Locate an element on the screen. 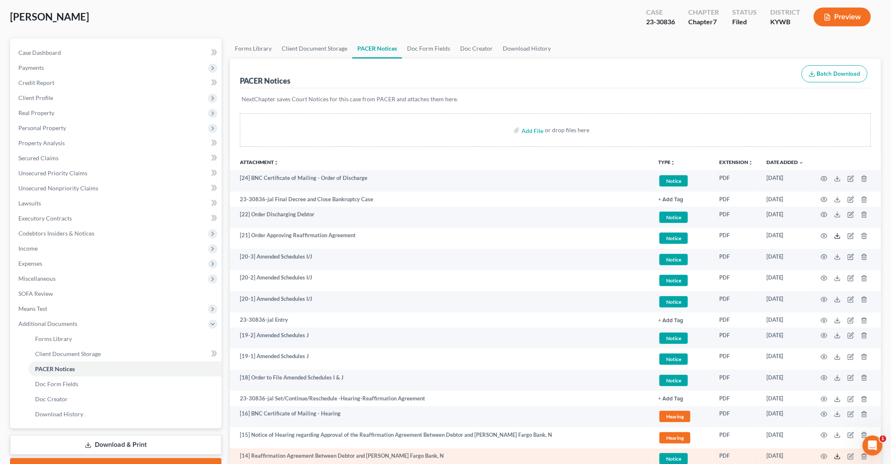 The height and width of the screenshot is (464, 891). span: Hearing is located at coordinates (675, 416).